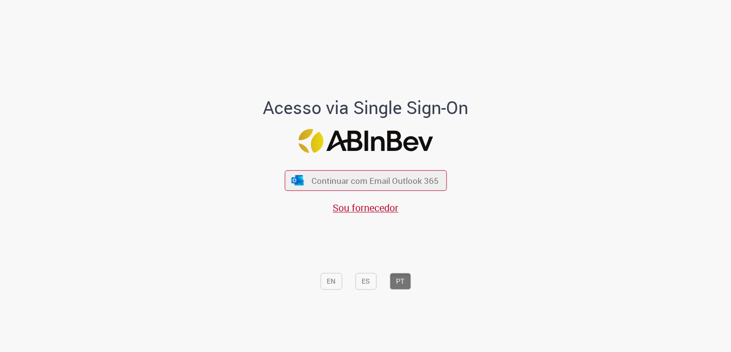  I want to click on span: Continuar com Email Outlook 365, so click(375, 180).